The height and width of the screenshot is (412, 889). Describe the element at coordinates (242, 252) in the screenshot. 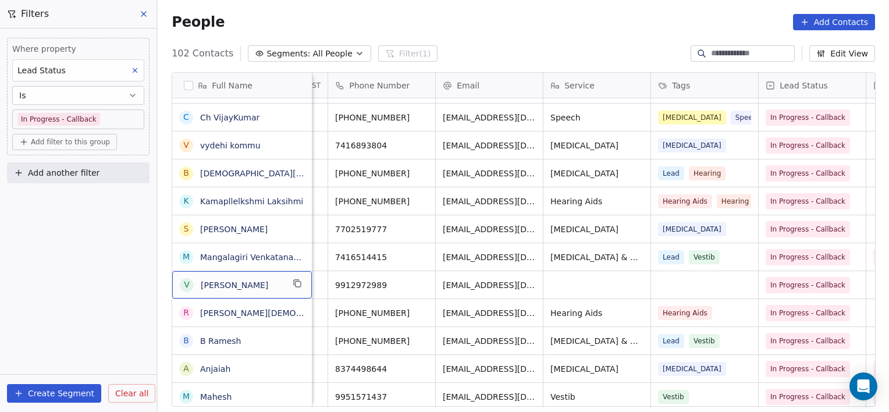

I see `div: grid` at that location.